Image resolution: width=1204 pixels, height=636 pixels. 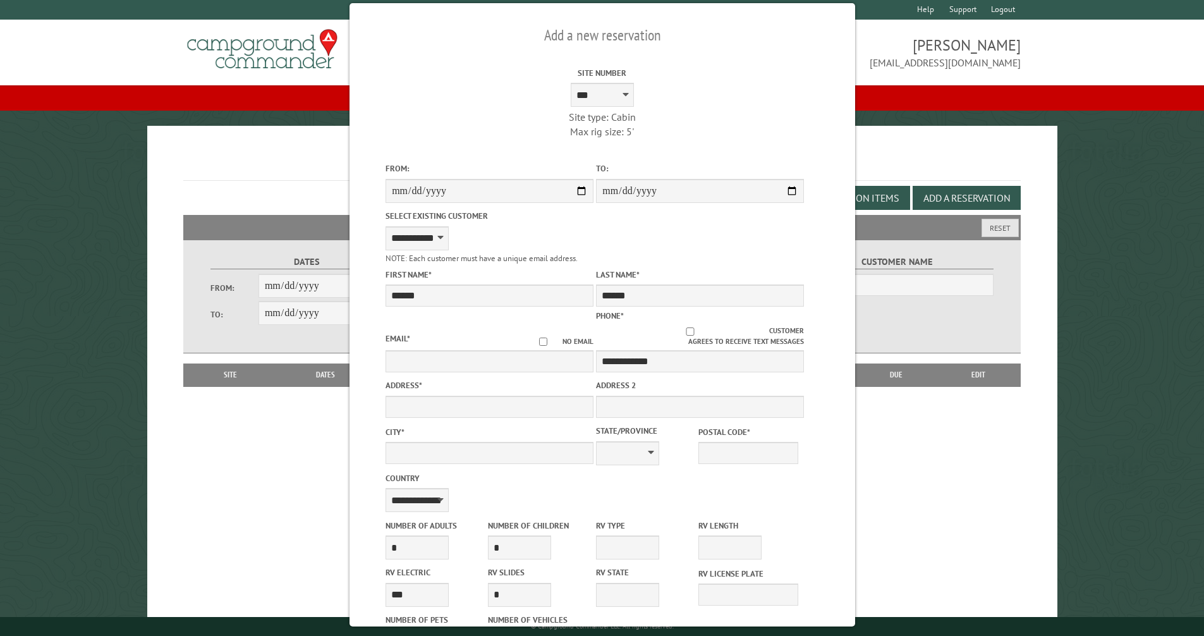 I want to click on th: Site, so click(x=231, y=375).